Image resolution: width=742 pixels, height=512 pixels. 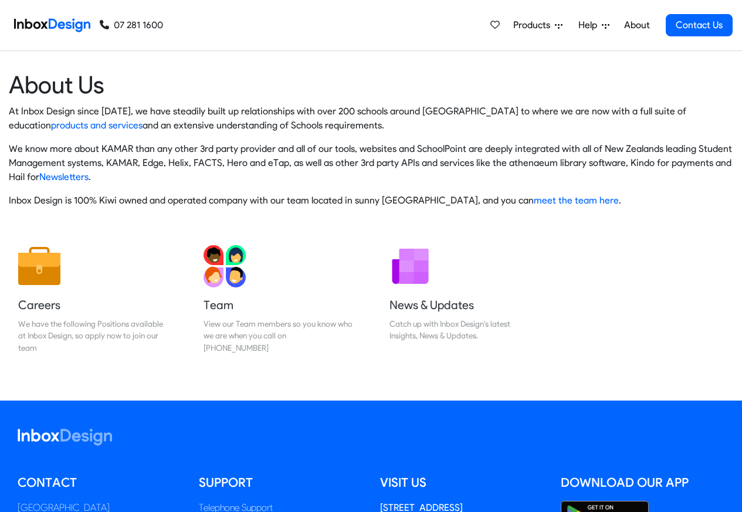 I want to click on h5: Contact, so click(x=99, y=483).